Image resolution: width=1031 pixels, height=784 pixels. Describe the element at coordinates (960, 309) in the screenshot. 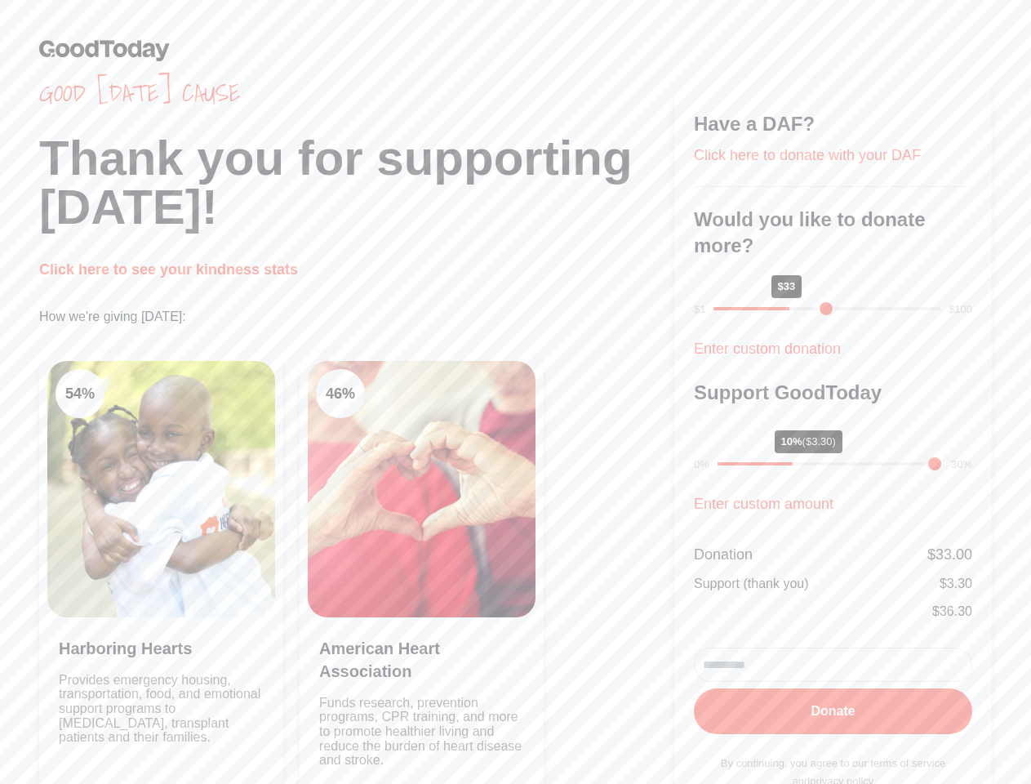

I see `div: $100` at that location.